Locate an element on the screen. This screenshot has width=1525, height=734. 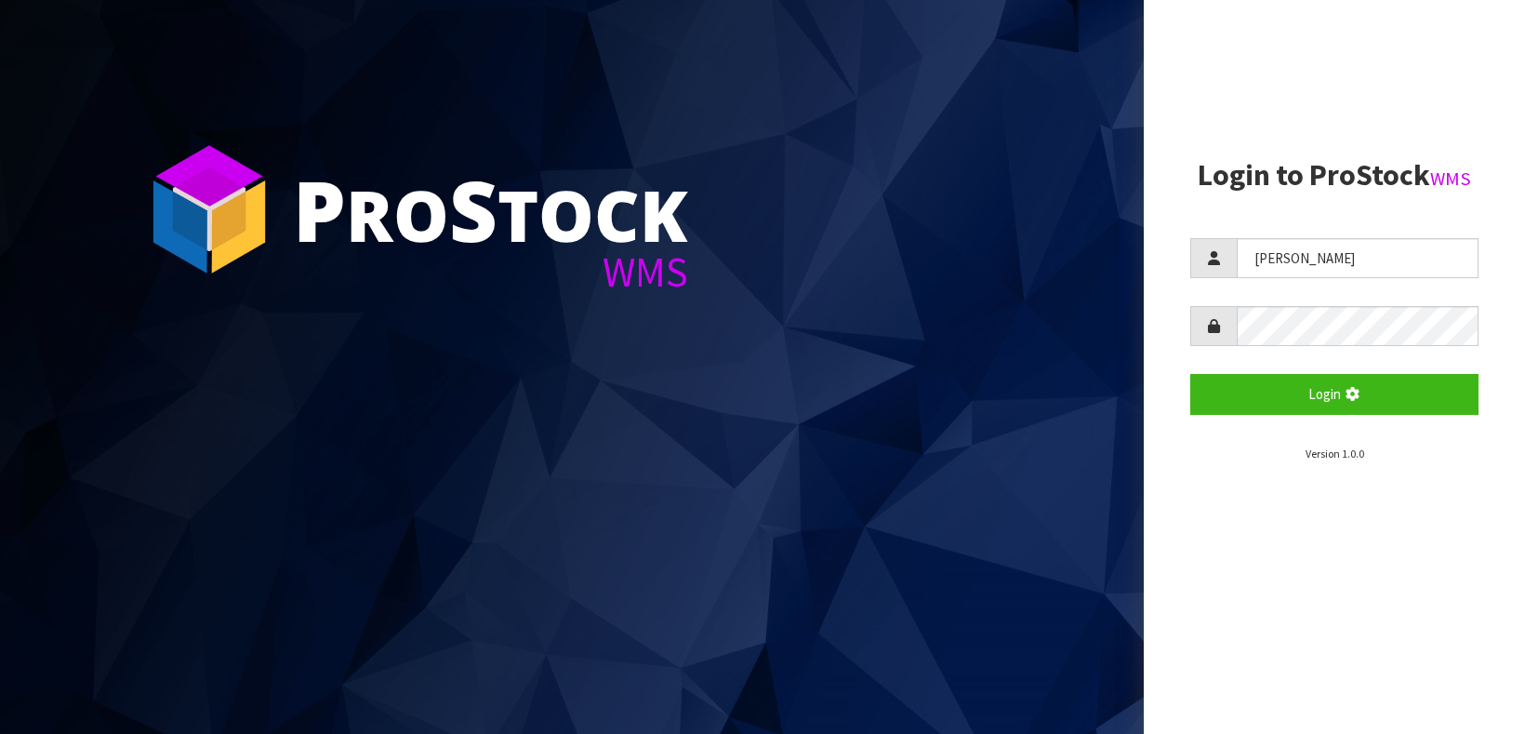
small: WMS is located at coordinates (1451, 179).